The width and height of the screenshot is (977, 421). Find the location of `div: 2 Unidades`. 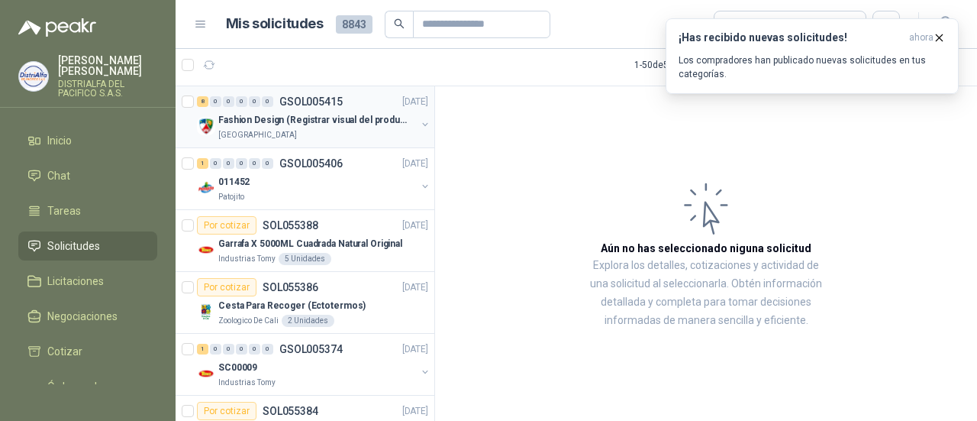

div: 2 Unidades is located at coordinates (308, 321).